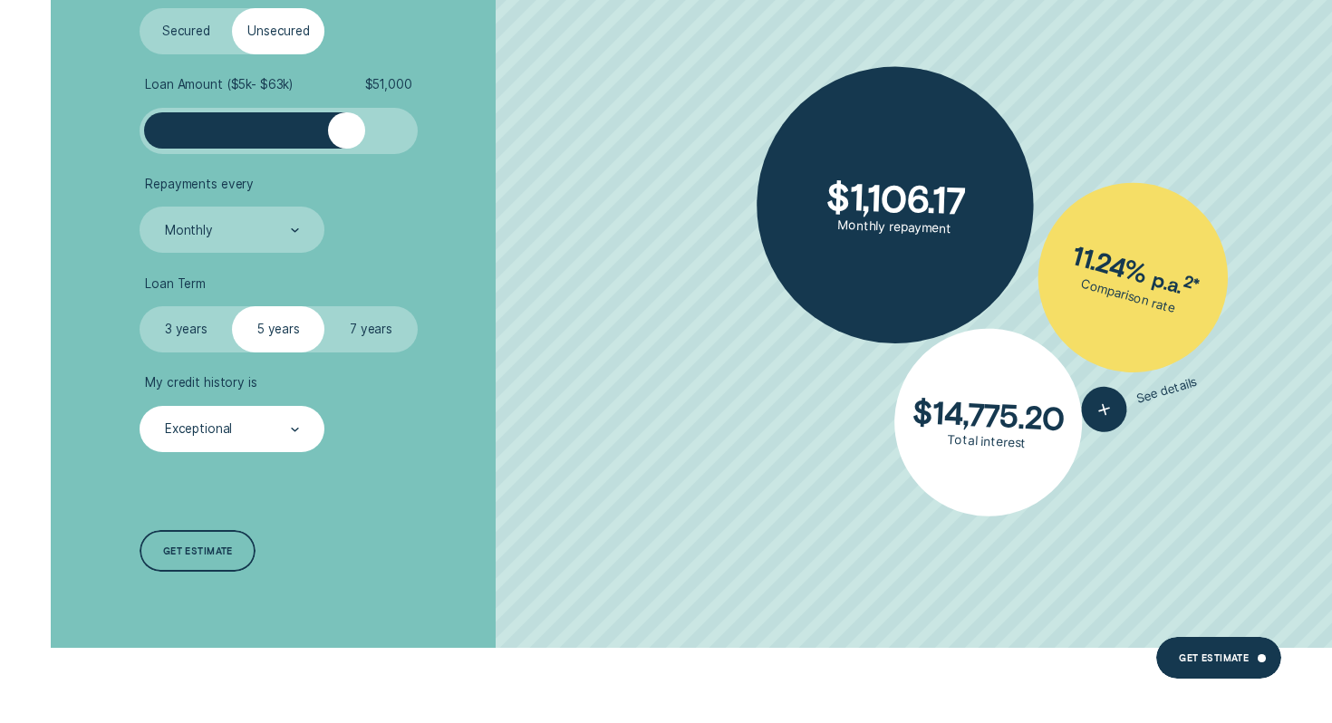 This screenshot has width=1332, height=723. What do you see at coordinates (1140, 399) in the screenshot?
I see `button: See details` at bounding box center [1140, 399].